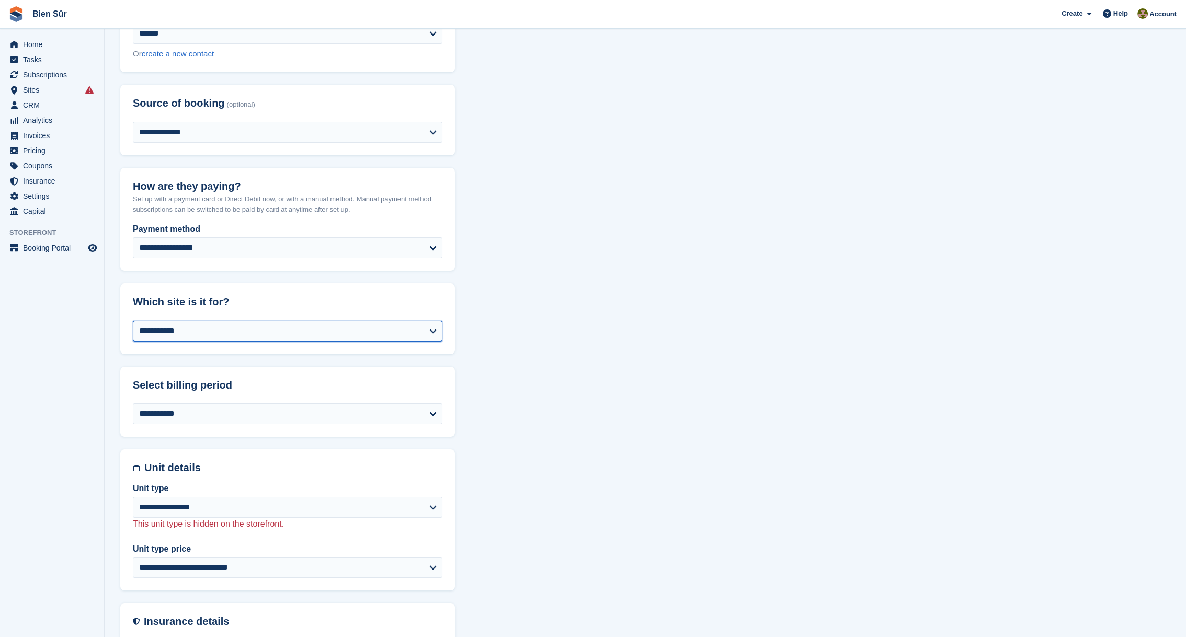 Image resolution: width=1186 pixels, height=637 pixels. Describe the element at coordinates (54, 120) in the screenshot. I see `span: Analytics` at that location.